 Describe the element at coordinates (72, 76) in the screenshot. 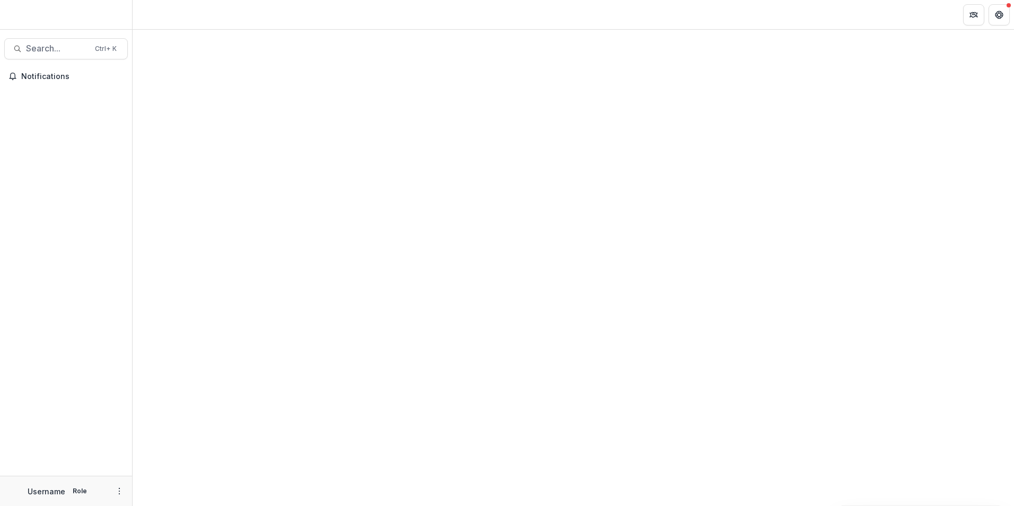

I see `span: Notifications` at that location.